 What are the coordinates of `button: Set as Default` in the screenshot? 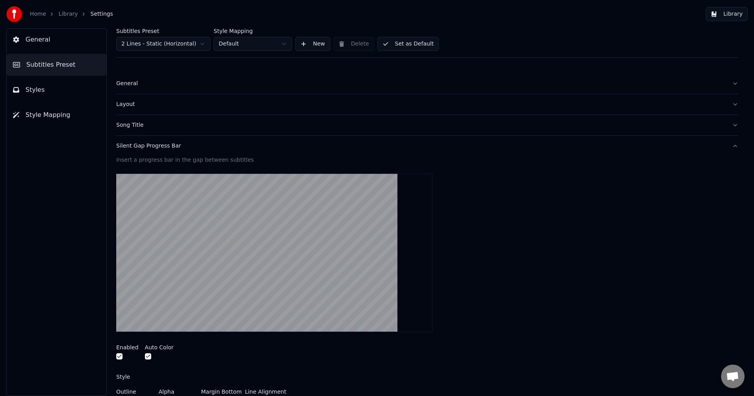 It's located at (408, 44).